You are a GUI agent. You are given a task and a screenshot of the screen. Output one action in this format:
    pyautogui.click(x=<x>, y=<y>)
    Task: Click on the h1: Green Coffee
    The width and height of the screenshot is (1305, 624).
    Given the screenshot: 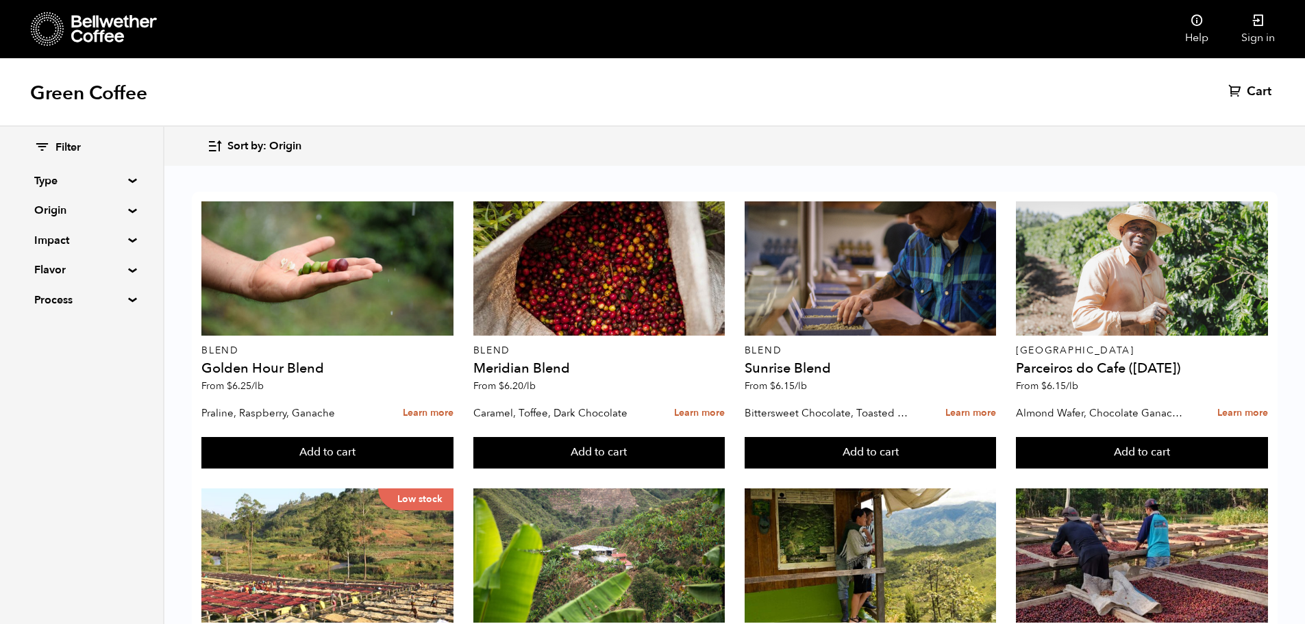 What is the action you would take?
    pyautogui.click(x=88, y=93)
    